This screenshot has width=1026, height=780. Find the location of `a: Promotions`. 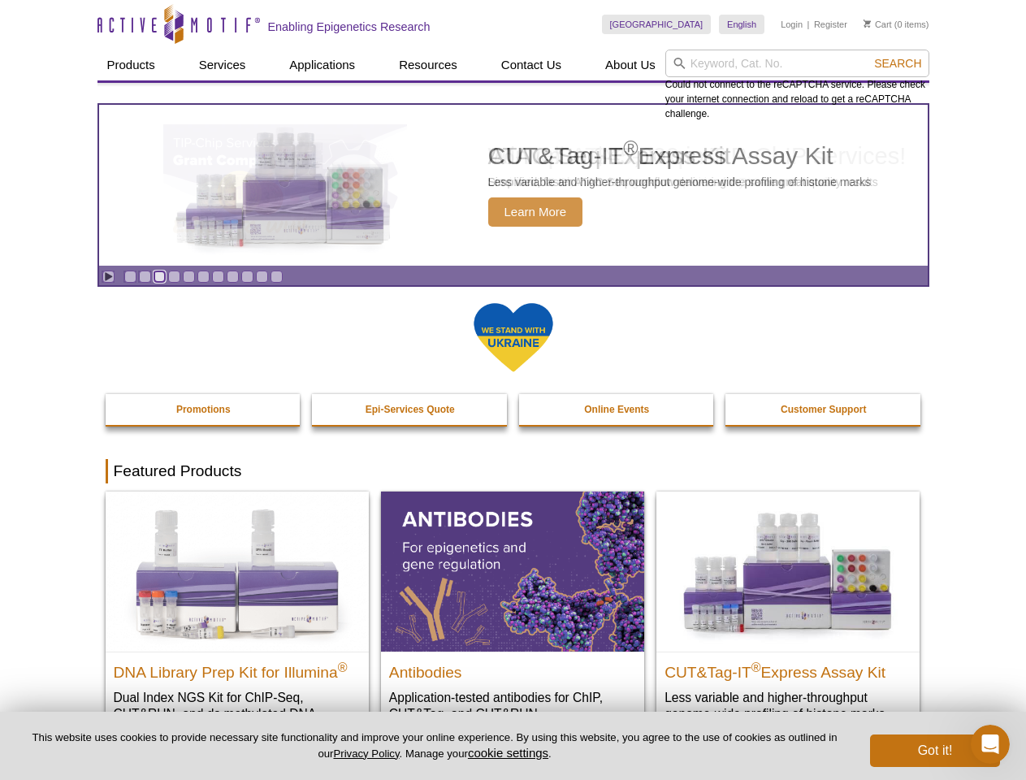

a: Promotions is located at coordinates (204, 410).